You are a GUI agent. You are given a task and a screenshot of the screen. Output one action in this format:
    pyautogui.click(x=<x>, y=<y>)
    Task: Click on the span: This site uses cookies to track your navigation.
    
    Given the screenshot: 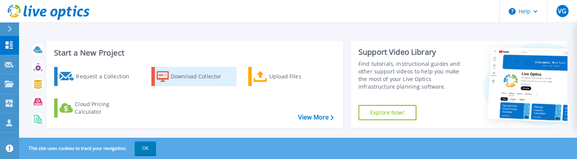 What is the action you would take?
    pyautogui.click(x=88, y=149)
    